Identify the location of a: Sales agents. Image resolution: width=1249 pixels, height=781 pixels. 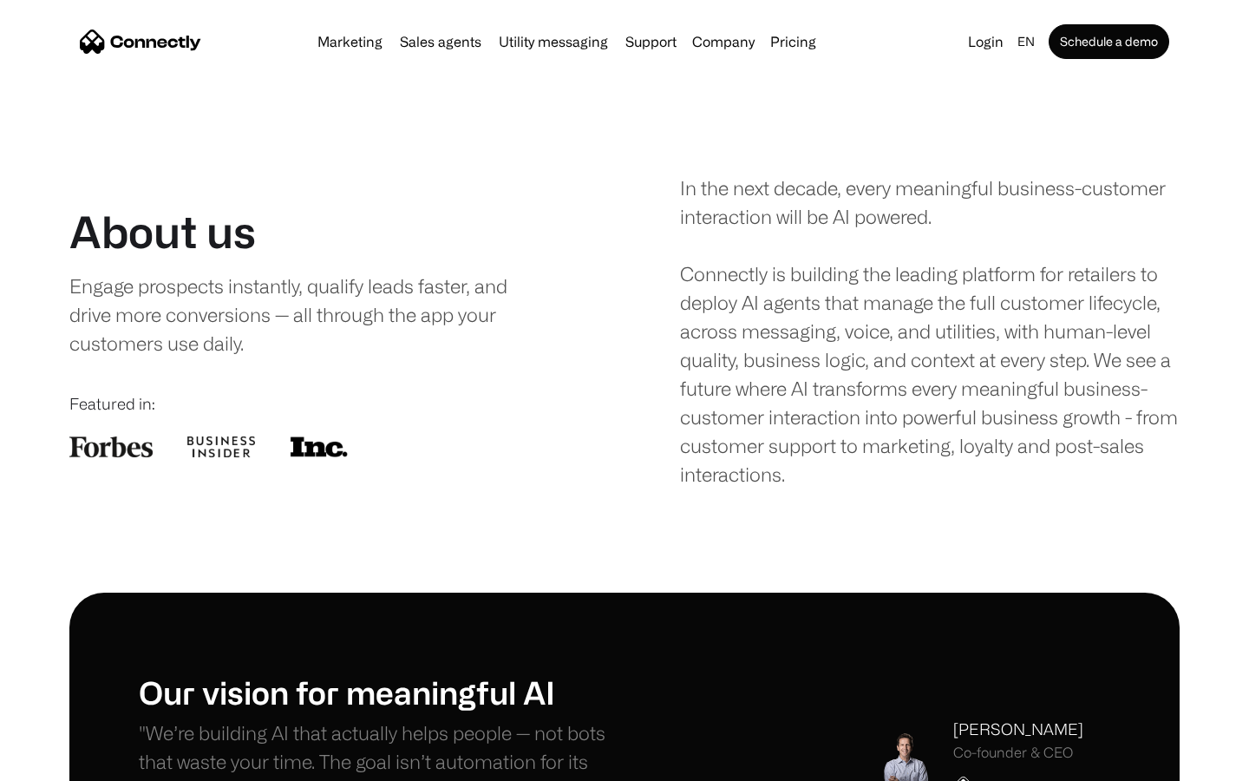
(441, 42).